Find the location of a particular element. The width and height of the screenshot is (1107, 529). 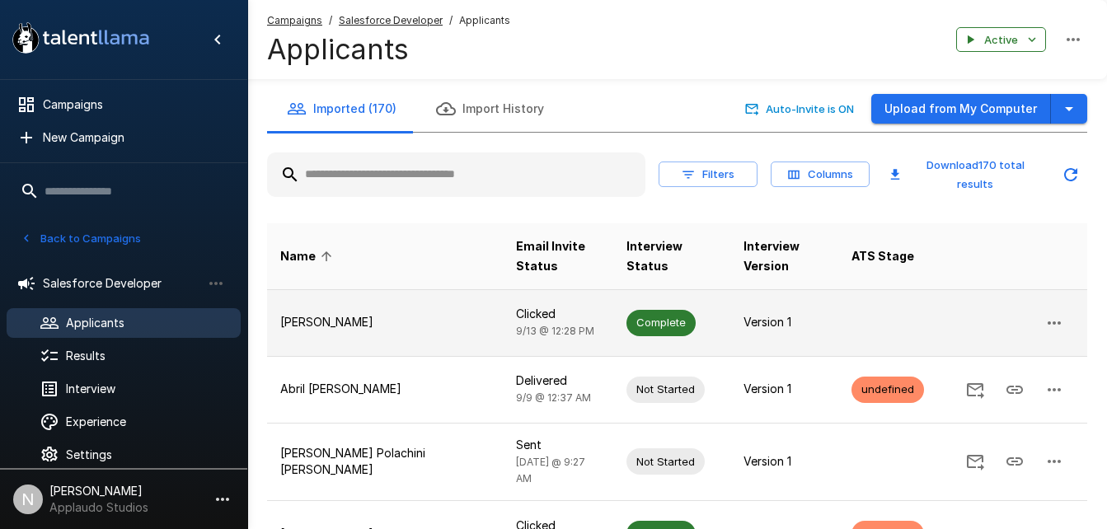

u: Campaigns is located at coordinates (294, 20).